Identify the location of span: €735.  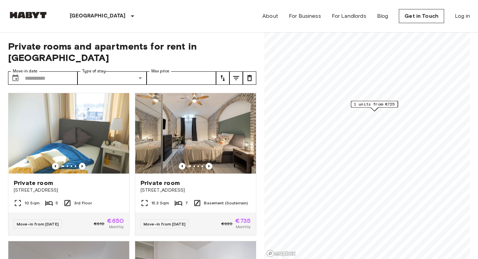
(243, 221).